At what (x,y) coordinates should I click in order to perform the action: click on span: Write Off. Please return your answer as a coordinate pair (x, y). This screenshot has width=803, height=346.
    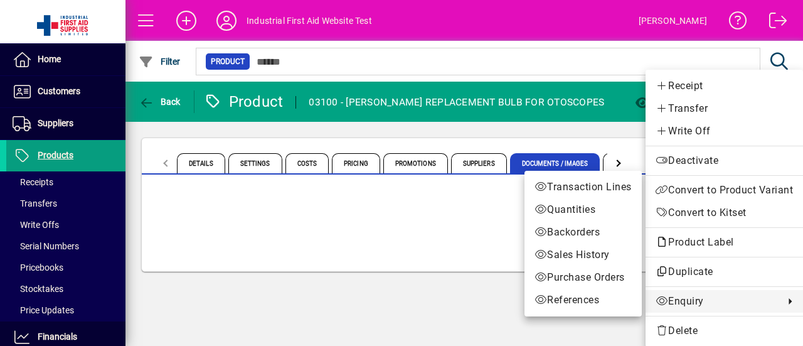
    Looking at the image, I should click on (724, 131).